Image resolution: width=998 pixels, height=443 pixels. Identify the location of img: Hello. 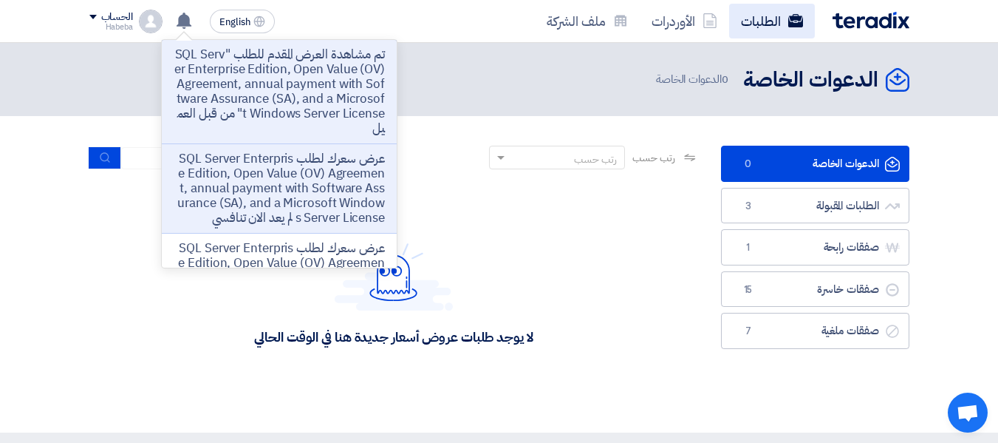
(394, 274).